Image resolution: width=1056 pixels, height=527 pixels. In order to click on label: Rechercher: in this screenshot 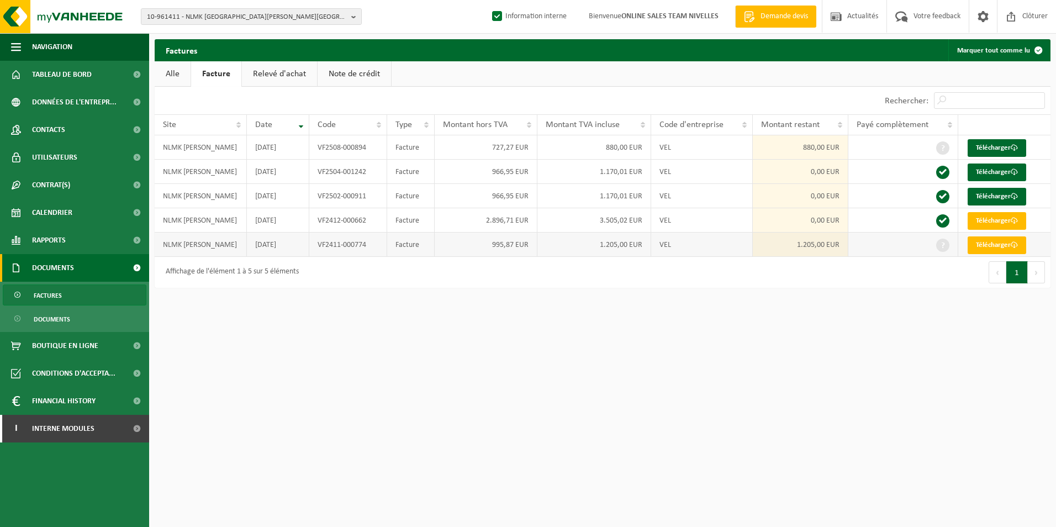, I will do `click(907, 101)`.